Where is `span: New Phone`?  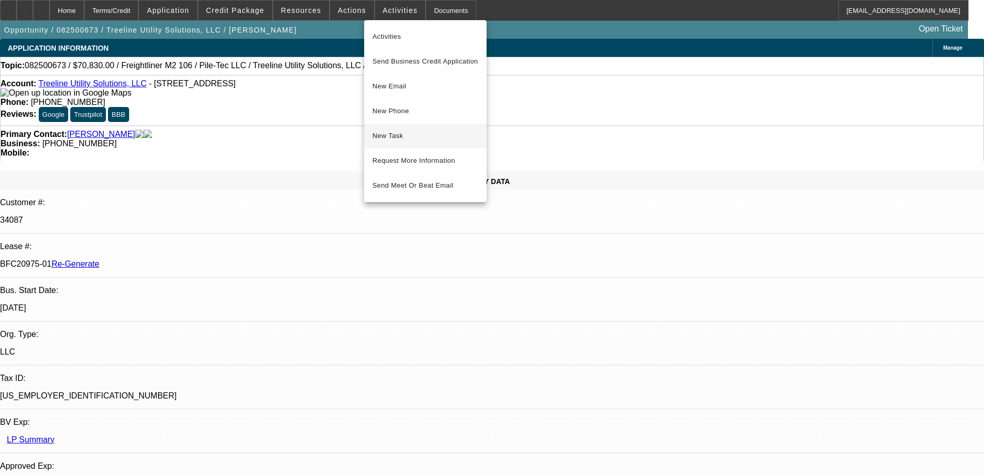
span: New Phone is located at coordinates (425, 111).